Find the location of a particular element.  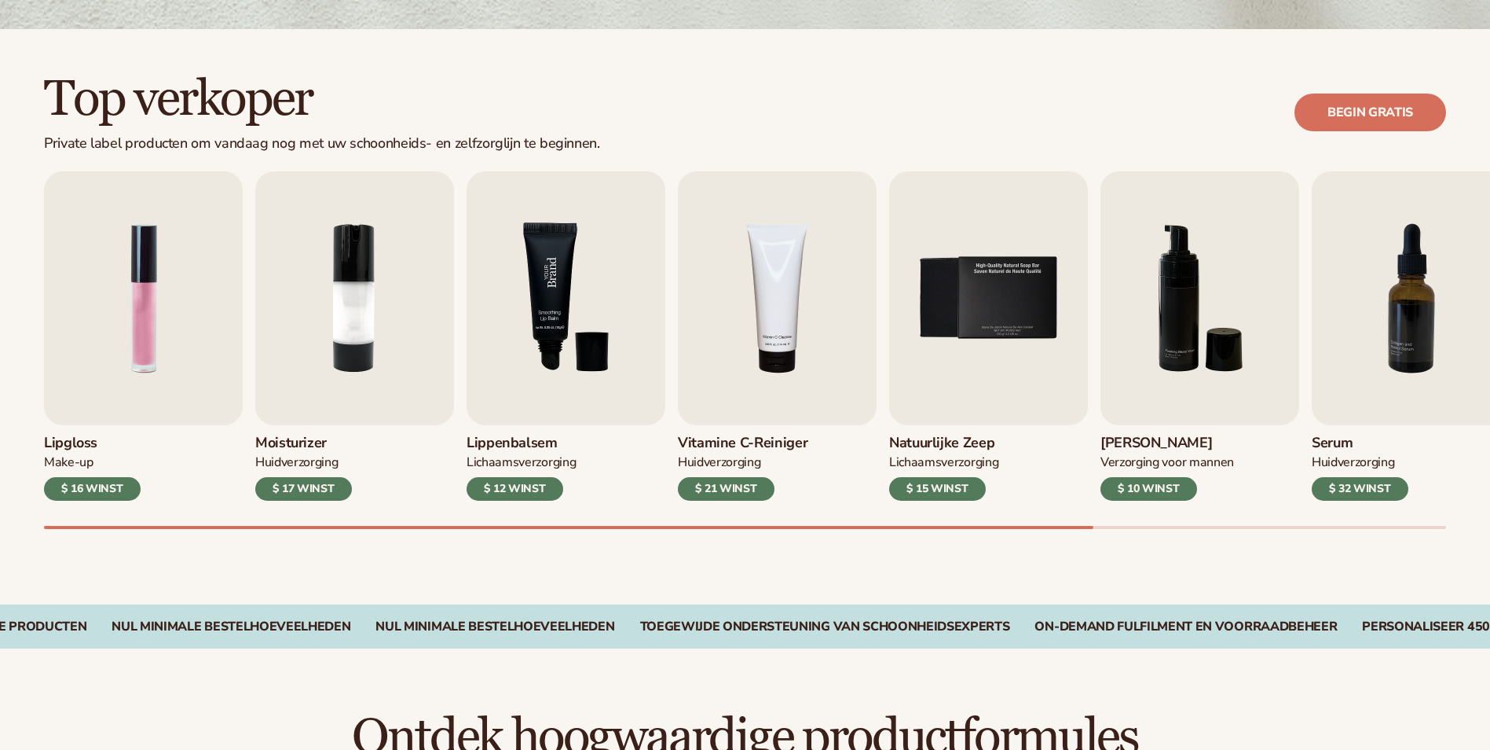

div: Private label producten om vandaag nog met uw schoonheids- en zelfzorglijn te beginnen. is located at coordinates (322, 144).